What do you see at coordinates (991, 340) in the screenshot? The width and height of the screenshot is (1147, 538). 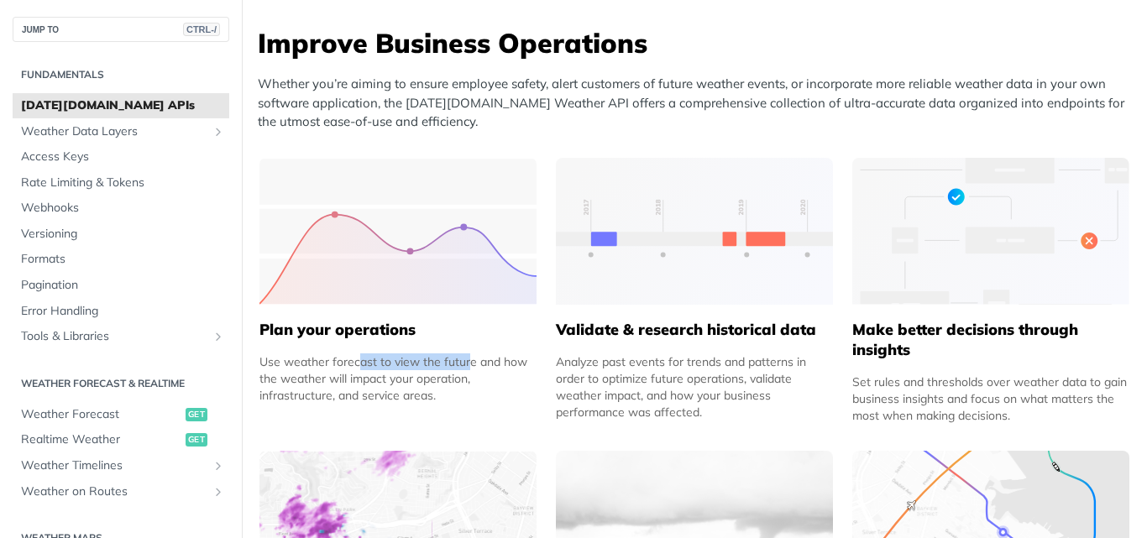 I see `h5: Make better decisions through insights` at bounding box center [991, 340].